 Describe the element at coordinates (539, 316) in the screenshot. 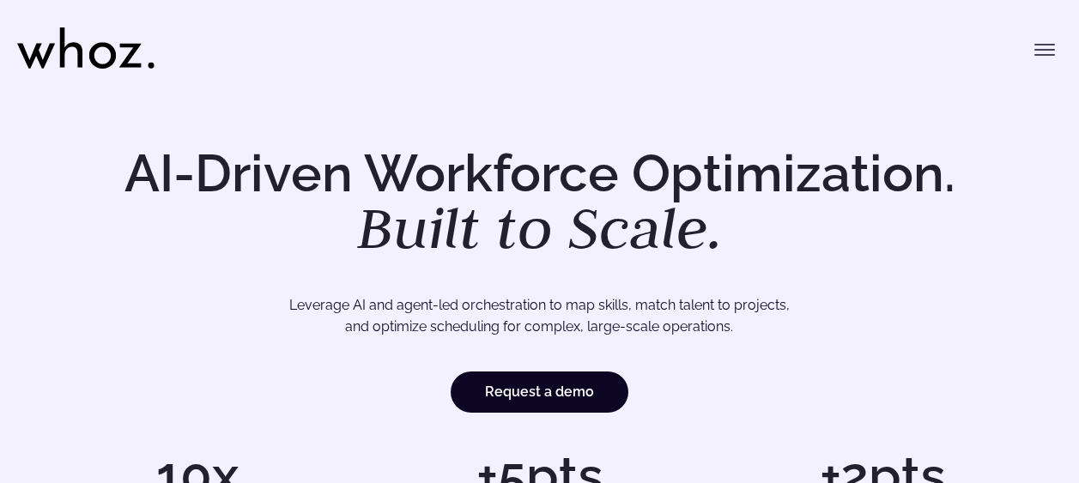

I see `p: Leverage AI and agent-led orchestration to map skills, match talent to projects, and optimize sch...` at that location.